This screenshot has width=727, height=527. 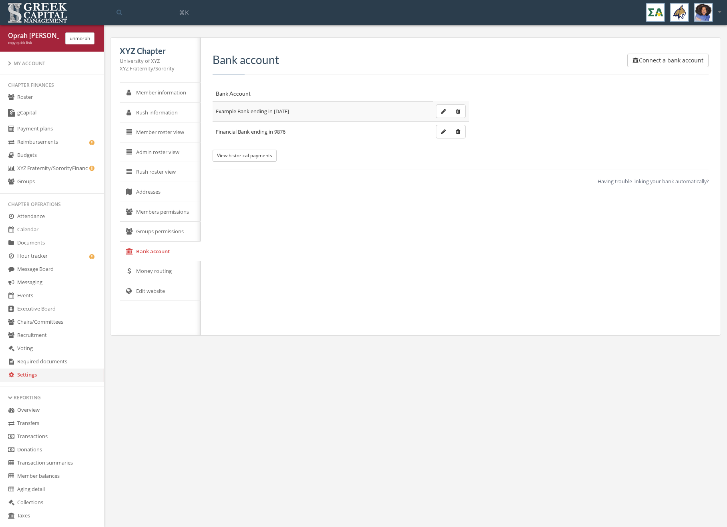 What do you see at coordinates (160, 192) in the screenshot?
I see `a: Addresses` at bounding box center [160, 192].